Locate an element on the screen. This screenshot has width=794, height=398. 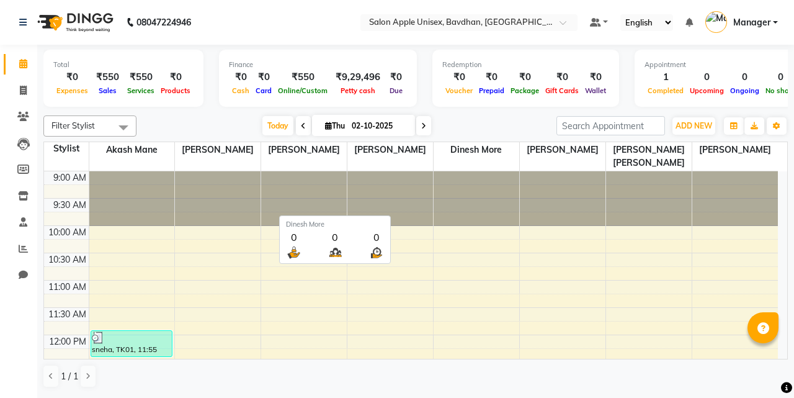
div: 10:30 AM is located at coordinates (67, 259).